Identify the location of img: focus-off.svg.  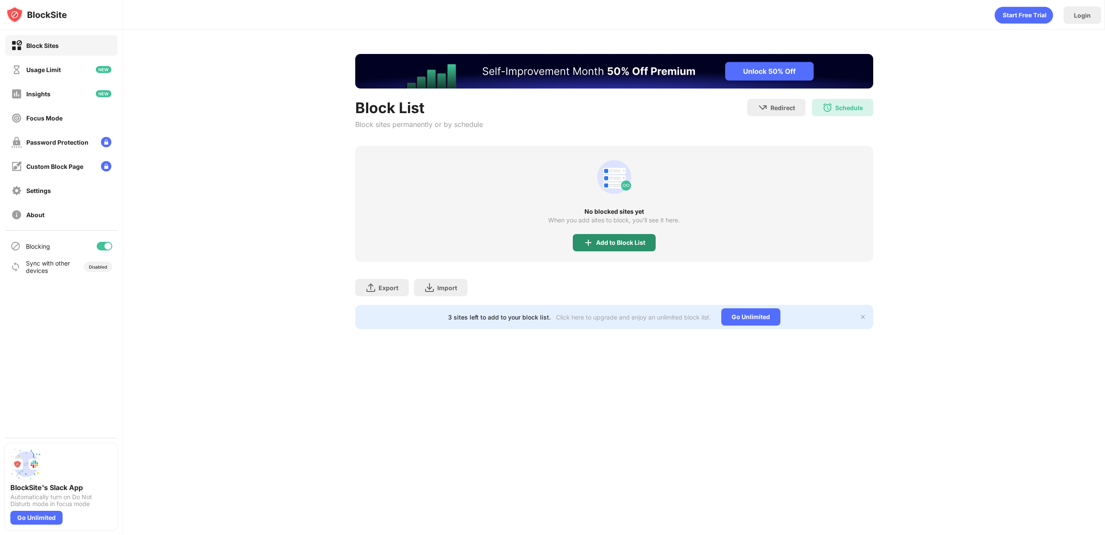
(16, 118).